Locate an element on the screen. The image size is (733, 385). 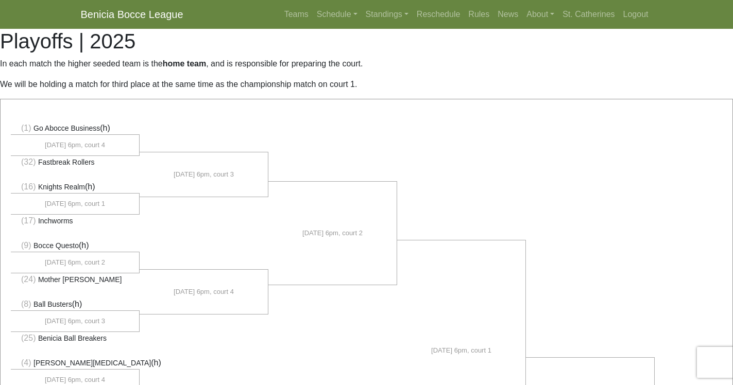
span: (25) is located at coordinates (28, 338).